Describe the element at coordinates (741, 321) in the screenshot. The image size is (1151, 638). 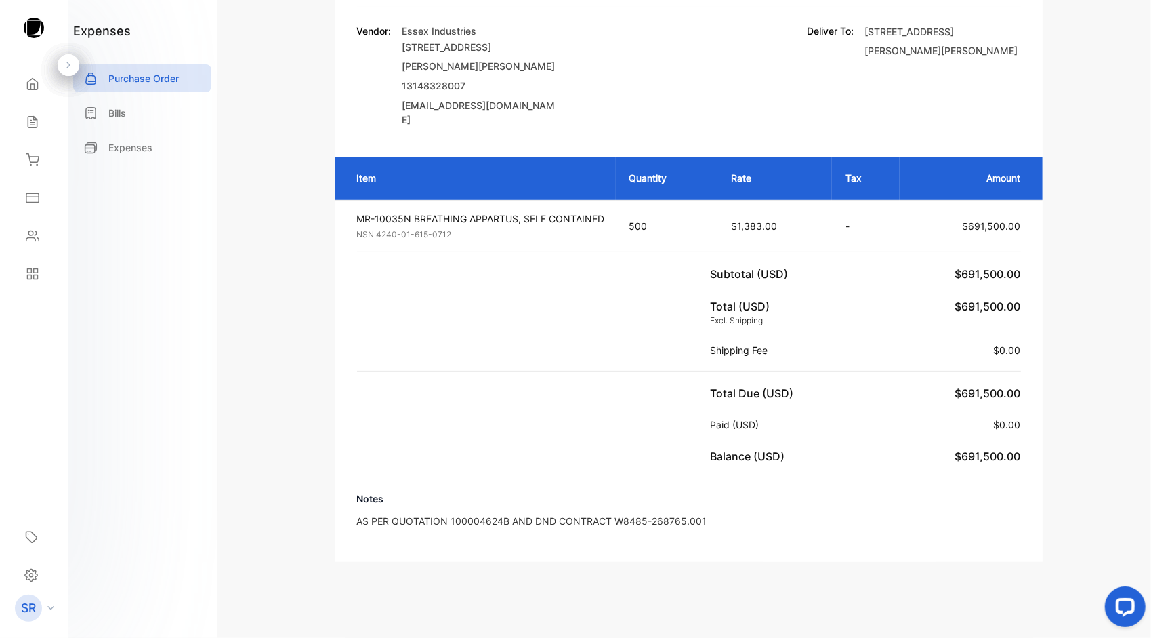
I see `p: Excl. Shipping` at that location.